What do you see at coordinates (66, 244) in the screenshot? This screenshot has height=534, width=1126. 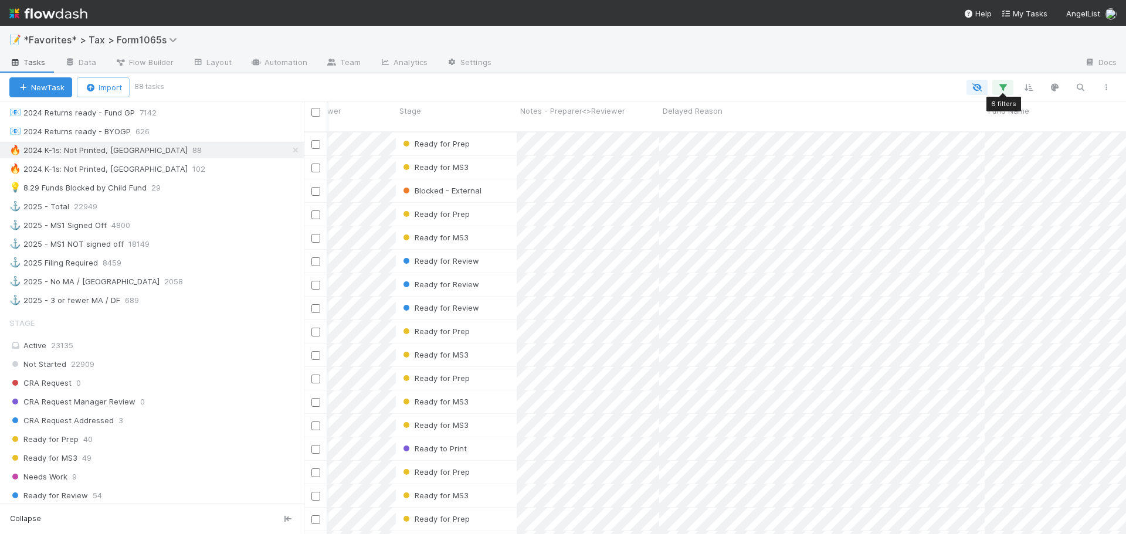 I see `div: 2025 - MS1 NOT signed off` at bounding box center [66, 244].